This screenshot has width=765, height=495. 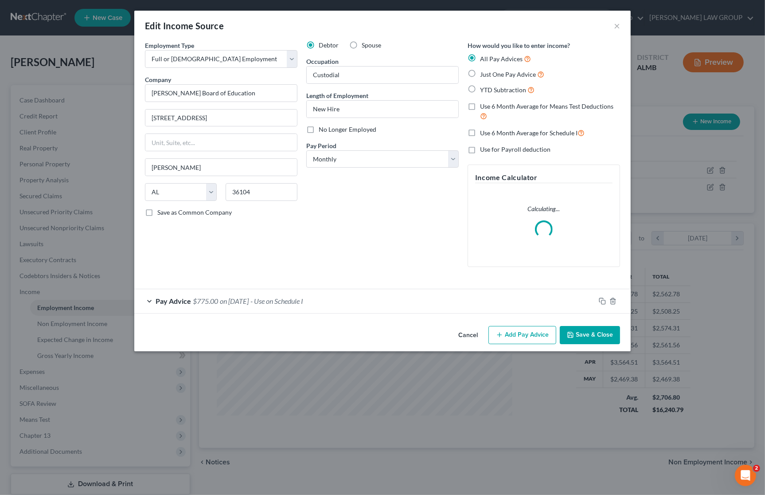 What do you see at coordinates (518, 45) in the screenshot?
I see `label: How would you like to enter income?` at bounding box center [518, 45].